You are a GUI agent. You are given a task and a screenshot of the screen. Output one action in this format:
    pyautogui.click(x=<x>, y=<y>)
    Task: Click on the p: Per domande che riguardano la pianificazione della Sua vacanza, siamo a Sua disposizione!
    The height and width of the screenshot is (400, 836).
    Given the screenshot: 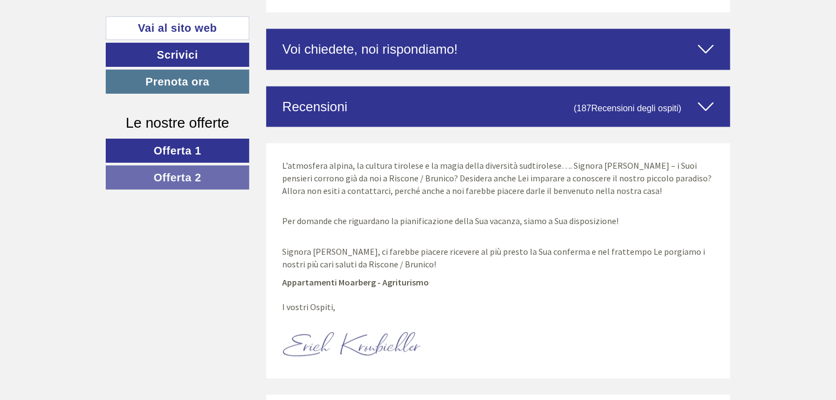 What is the action you would take?
    pyautogui.click(x=499, y=215)
    